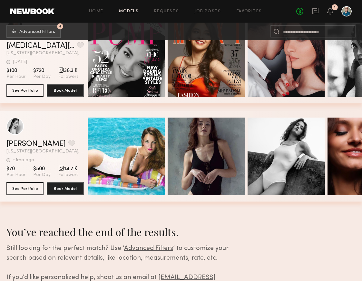  What do you see at coordinates (96, 11) in the screenshot?
I see `a: Home` at bounding box center [96, 11].